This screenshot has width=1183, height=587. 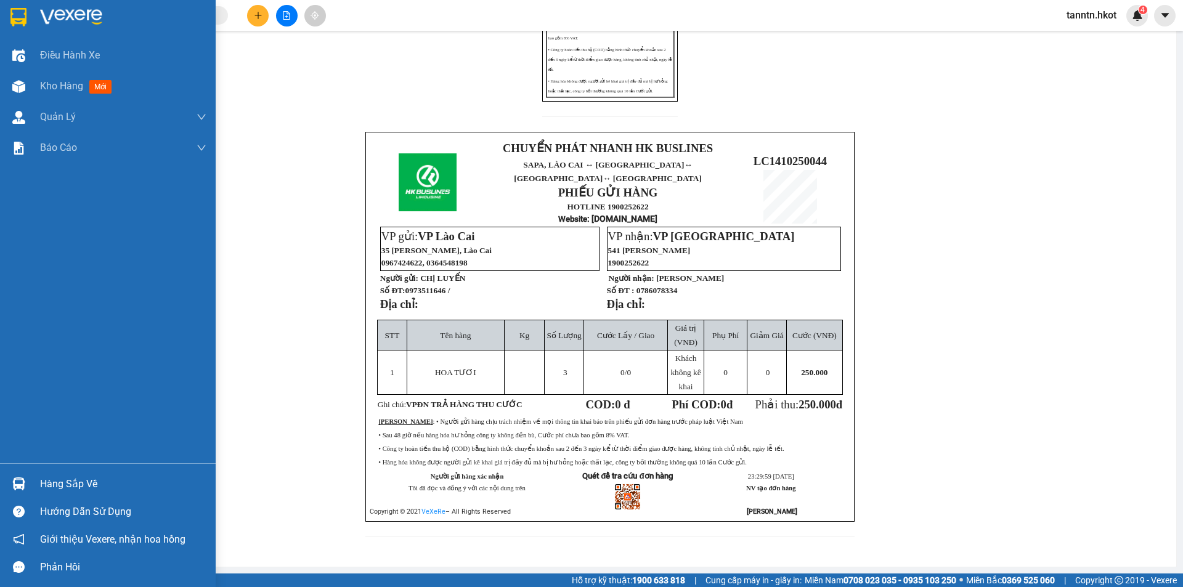 I want to click on span: HOA TƯƠI, so click(x=455, y=372).